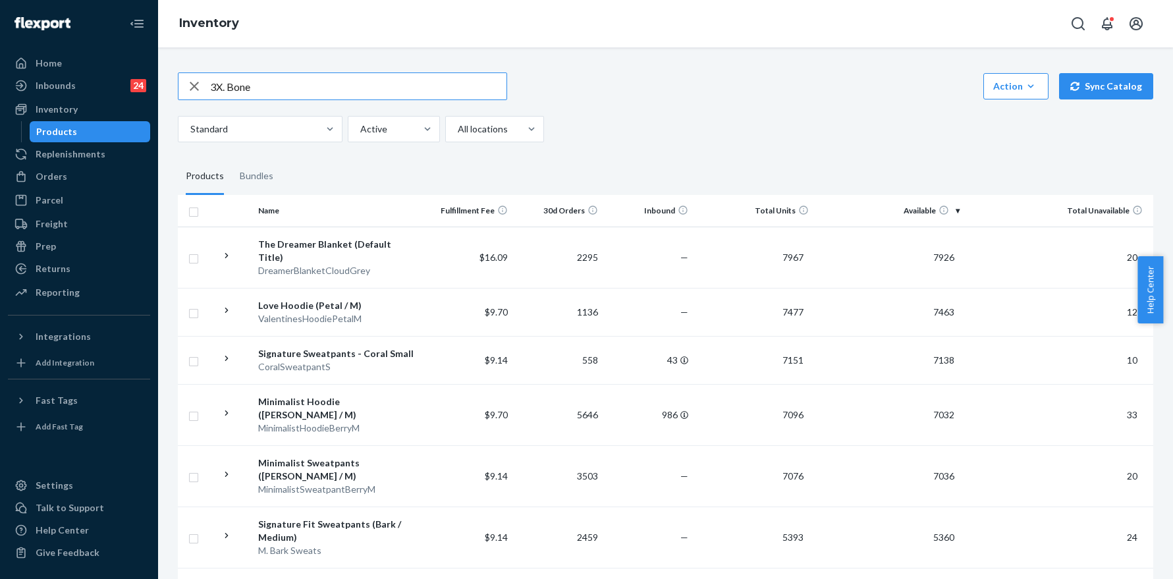  I want to click on div: Settings, so click(54, 485).